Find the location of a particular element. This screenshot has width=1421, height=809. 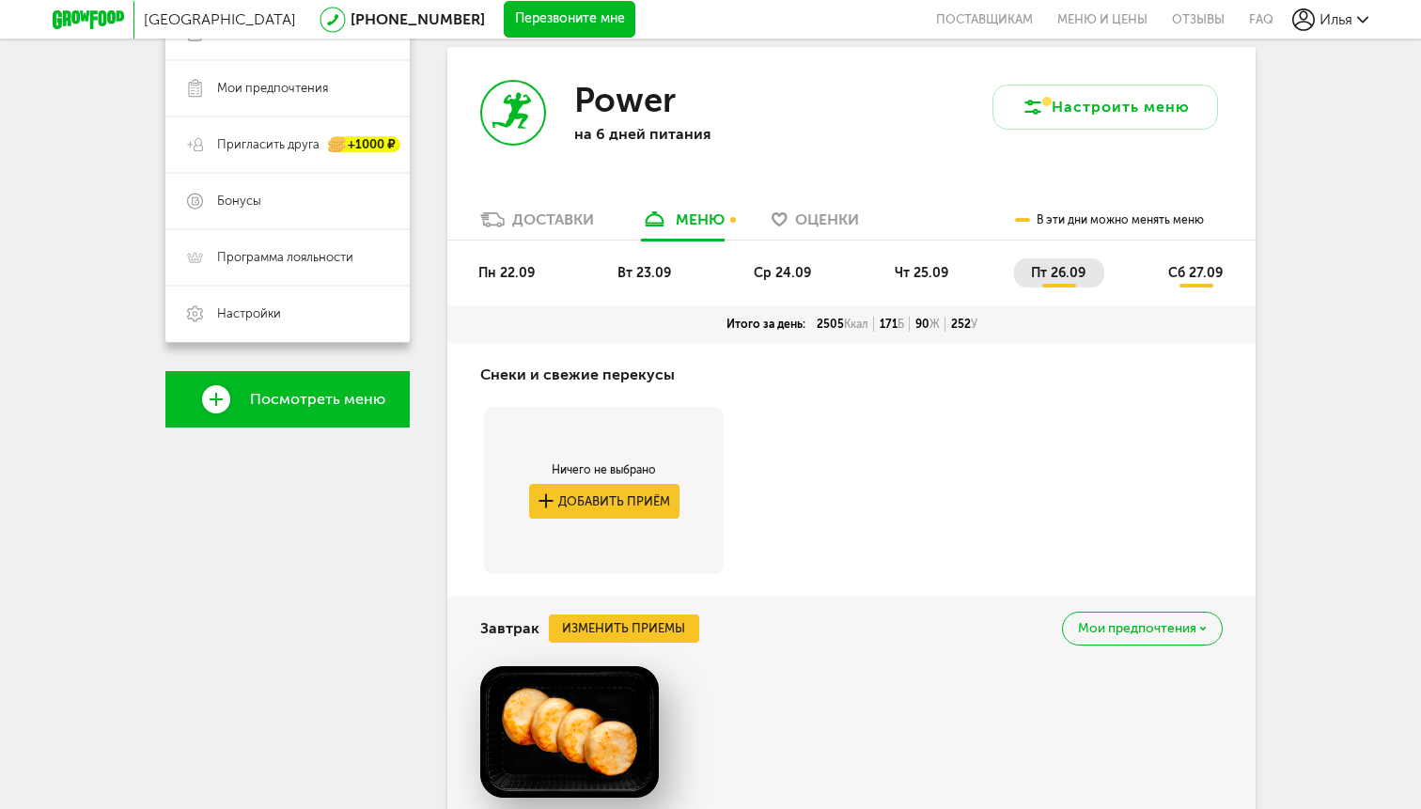

span: вт 23.09 is located at coordinates (644, 273).